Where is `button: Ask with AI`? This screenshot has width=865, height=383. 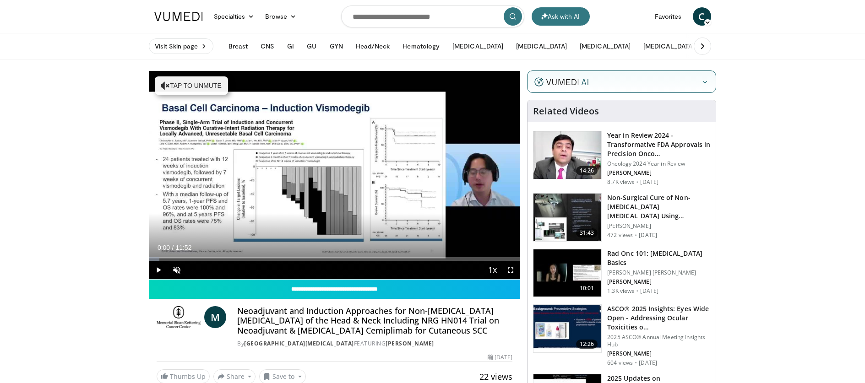 button: Ask with AI is located at coordinates (561, 16).